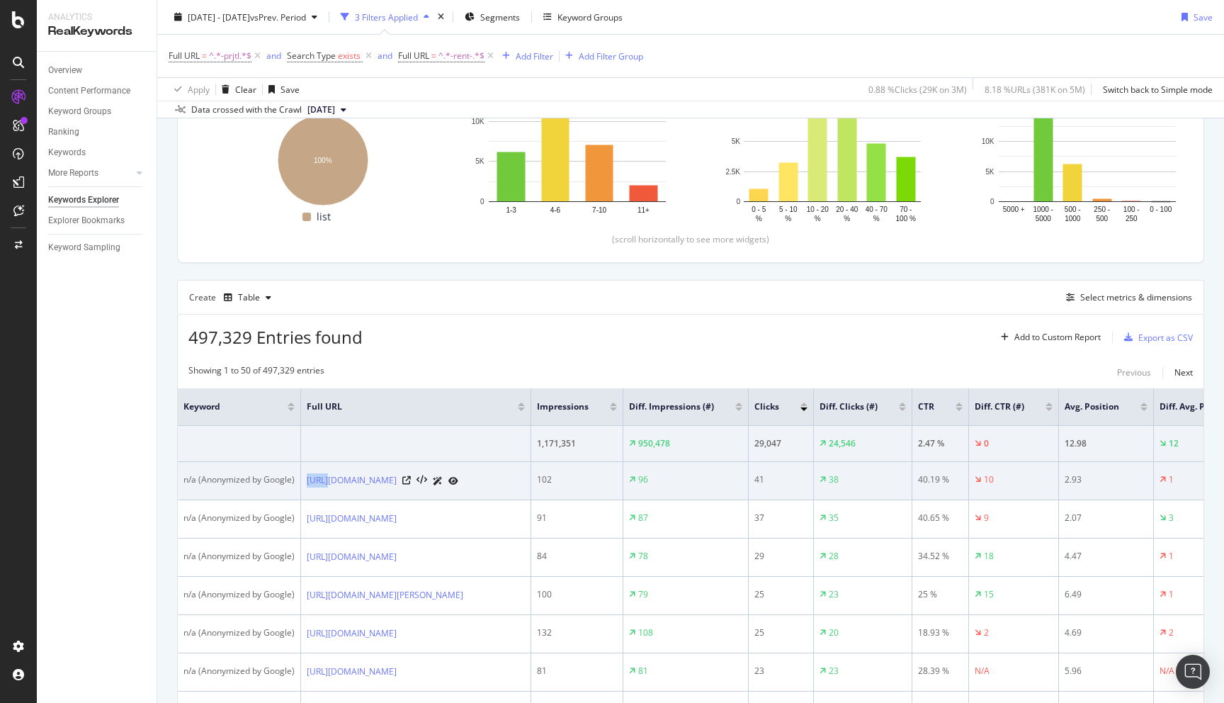  What do you see at coordinates (576, 518) in the screenshot?
I see `div: 91` at bounding box center [576, 518].